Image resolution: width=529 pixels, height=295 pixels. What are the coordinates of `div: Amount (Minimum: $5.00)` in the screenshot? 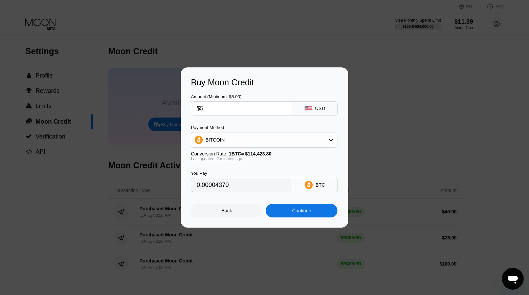 It's located at (241, 96).